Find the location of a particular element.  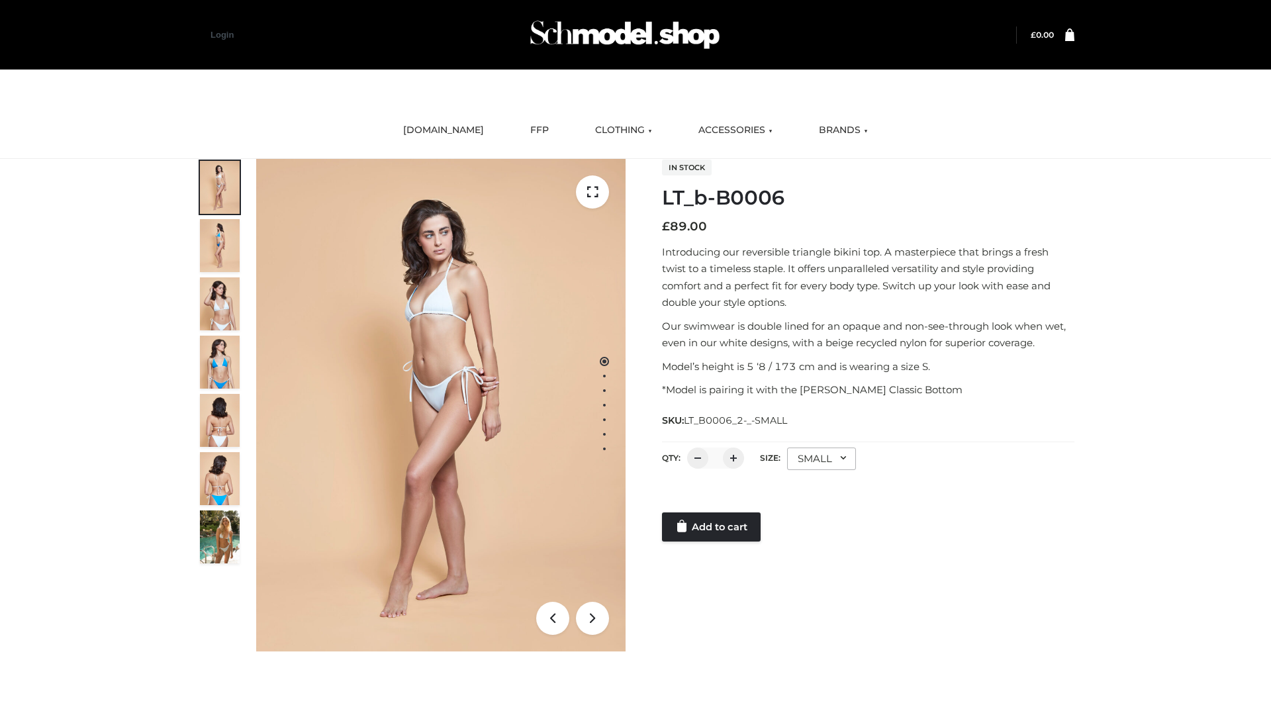

img: ArielClassicBikiniTop_CloudNine_AzureSky_OW114ECO_4-scaled.jpg is located at coordinates (220, 362).